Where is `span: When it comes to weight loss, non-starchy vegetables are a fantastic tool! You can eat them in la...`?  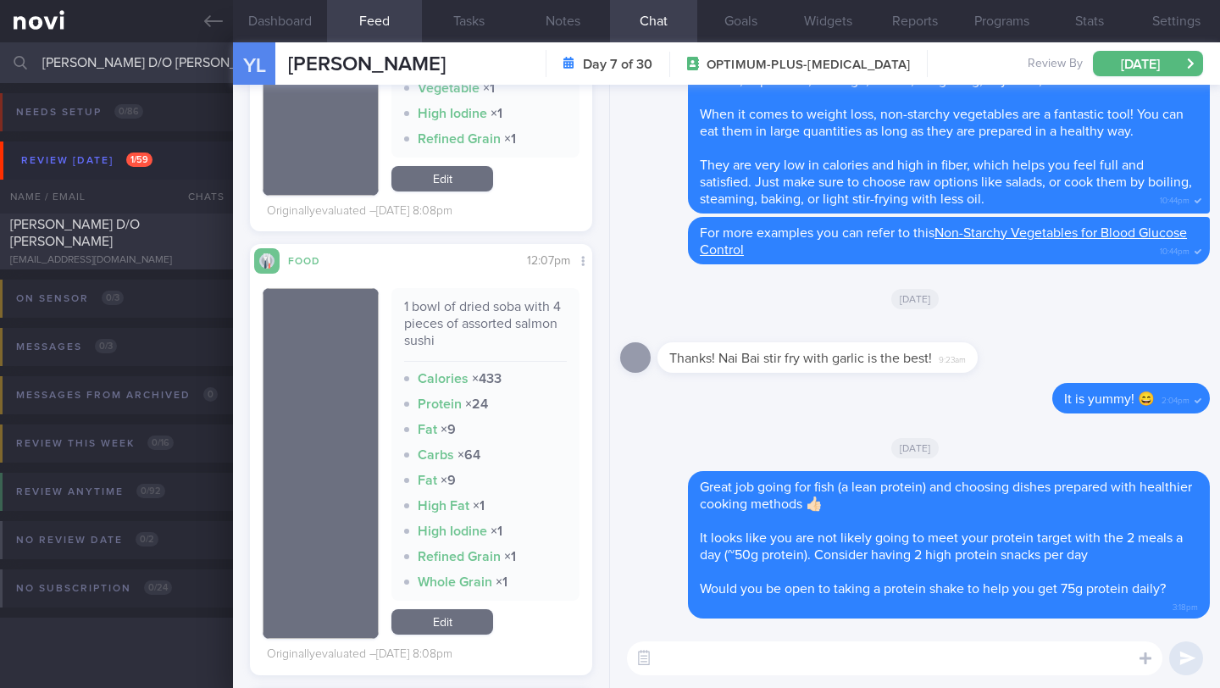
span: When it comes to weight loss, non-starchy vegetables are a fantastic tool! You can eat them in la... is located at coordinates (942, 123).